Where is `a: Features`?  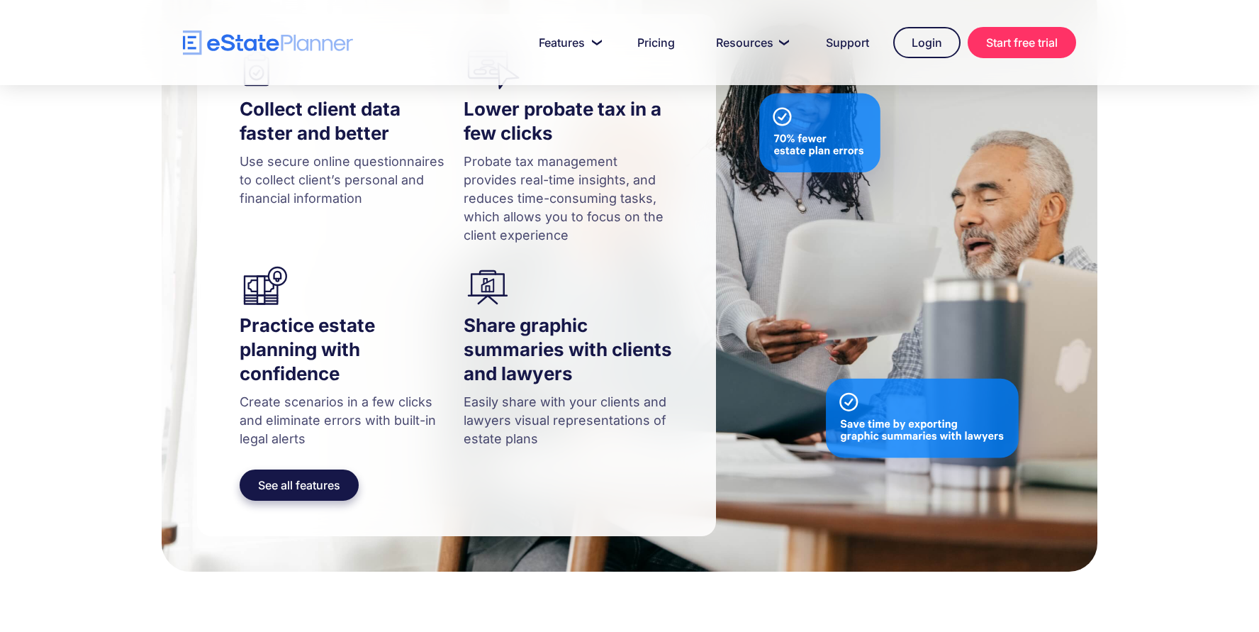 a: Features is located at coordinates (567, 43).